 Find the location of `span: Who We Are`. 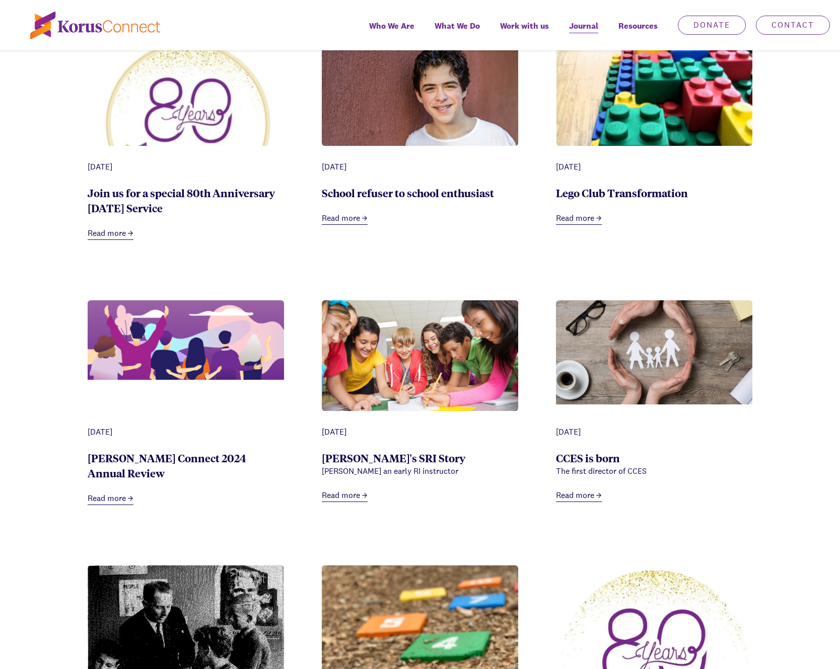

span: Who We Are is located at coordinates (392, 26).